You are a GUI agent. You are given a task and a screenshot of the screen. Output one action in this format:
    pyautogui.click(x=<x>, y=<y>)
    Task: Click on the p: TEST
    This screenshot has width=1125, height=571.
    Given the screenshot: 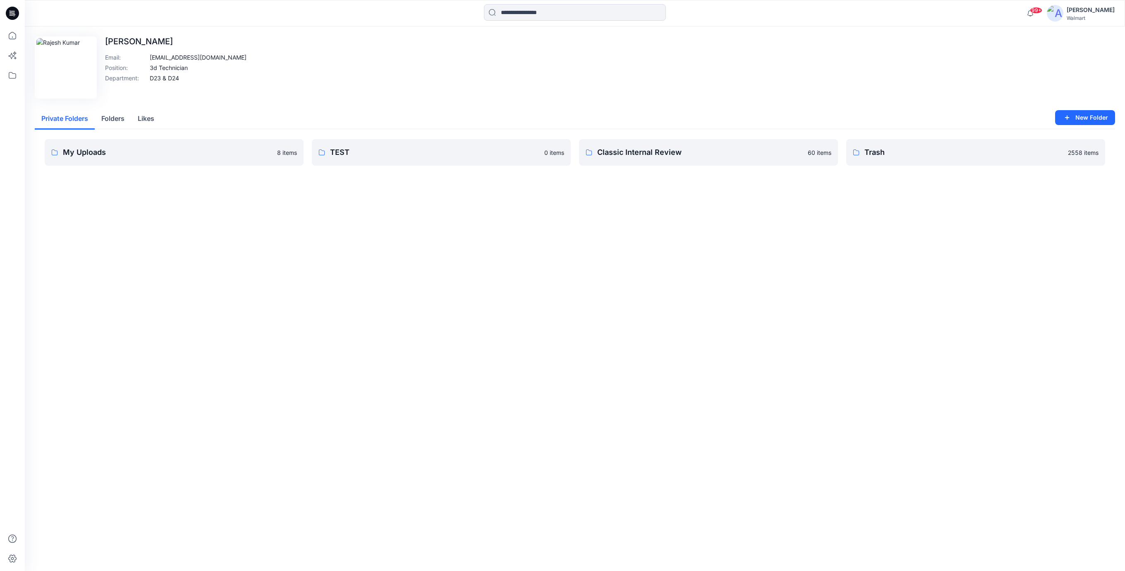 What is the action you would take?
    pyautogui.click(x=435, y=152)
    